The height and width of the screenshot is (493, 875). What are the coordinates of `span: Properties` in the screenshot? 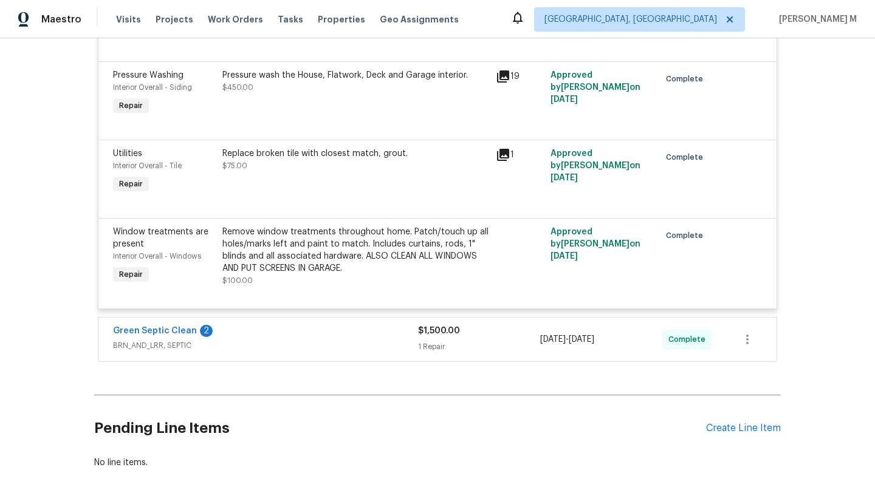 It's located at (341, 19).